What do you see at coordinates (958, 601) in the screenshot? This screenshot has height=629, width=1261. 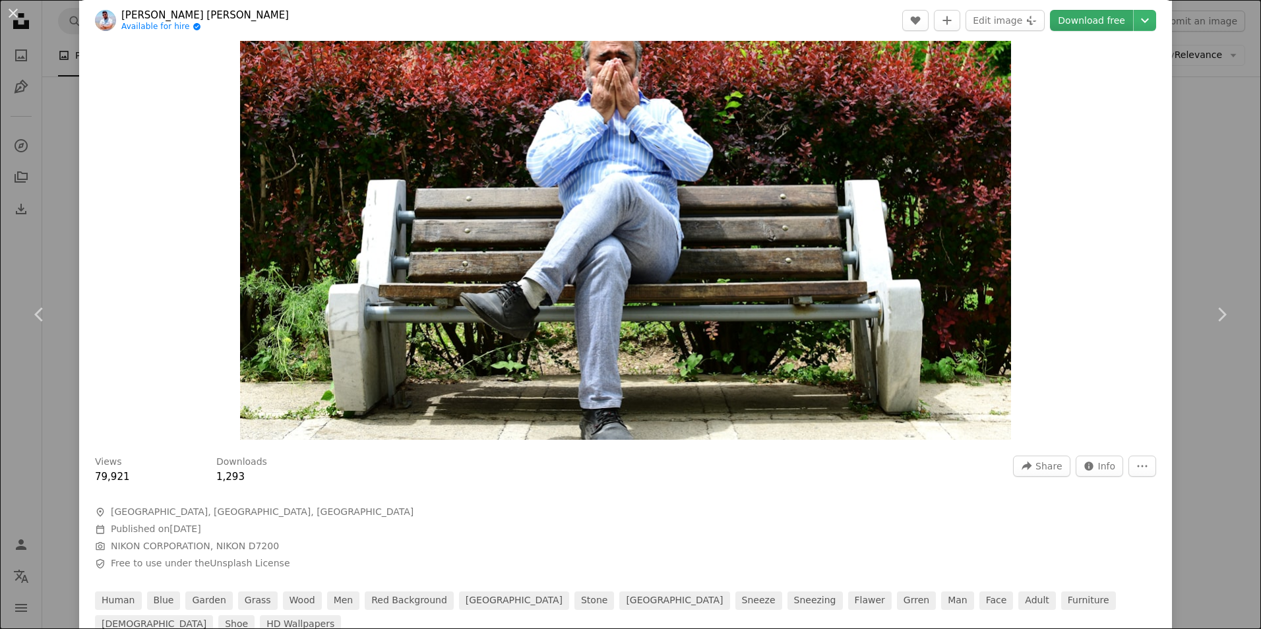 I see `a: man` at bounding box center [958, 601].